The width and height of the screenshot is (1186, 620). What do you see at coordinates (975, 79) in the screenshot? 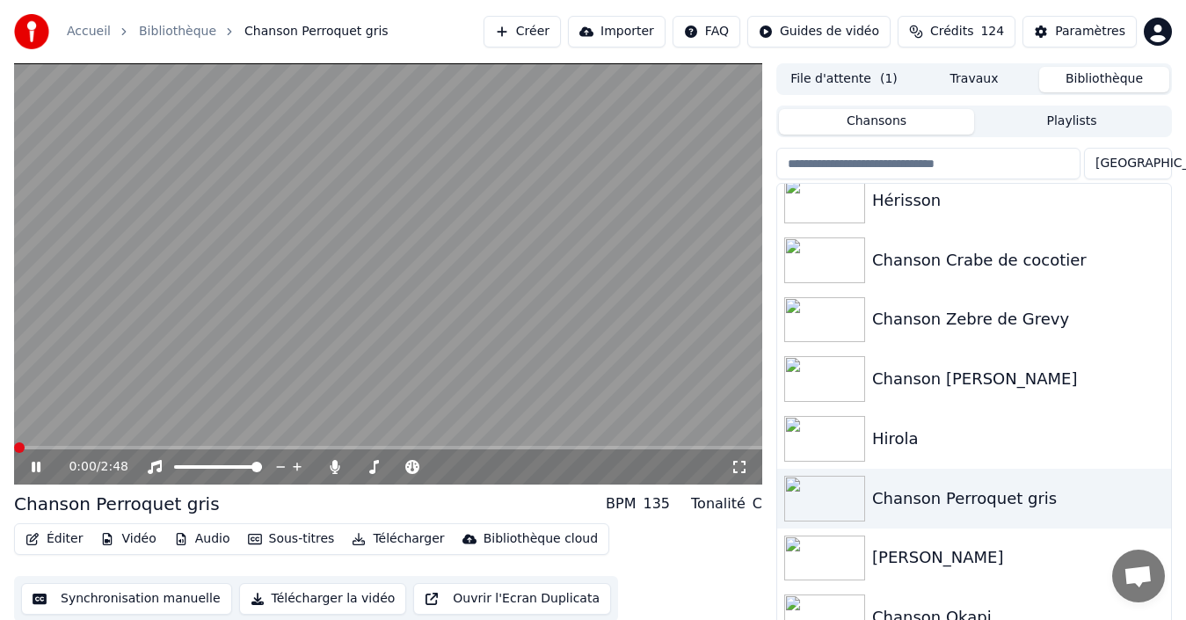
I see `button: Travaux` at bounding box center [975, 79].